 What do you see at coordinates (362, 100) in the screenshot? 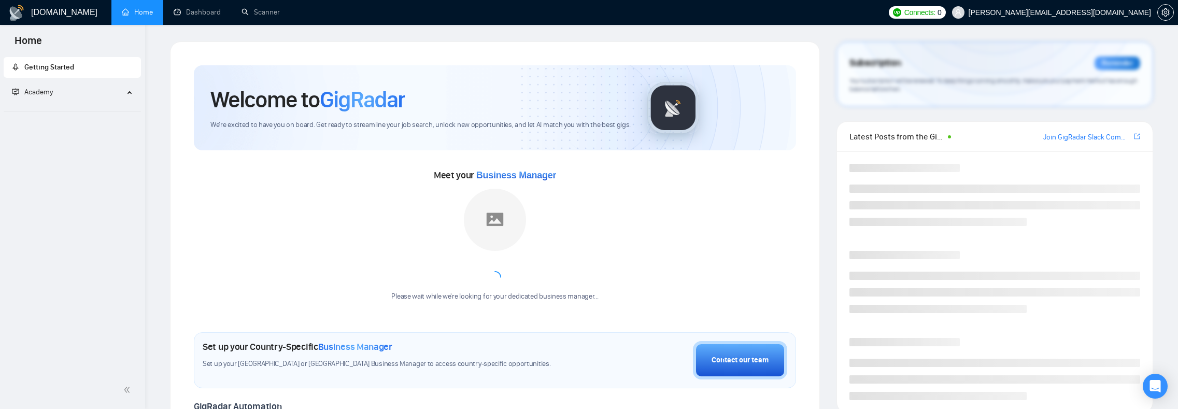
I see `span: GigRadar` at bounding box center [362, 100].